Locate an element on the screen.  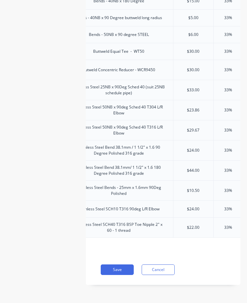
div: Buttweld Equal Tee - WT50 is located at coordinates (118, 51).